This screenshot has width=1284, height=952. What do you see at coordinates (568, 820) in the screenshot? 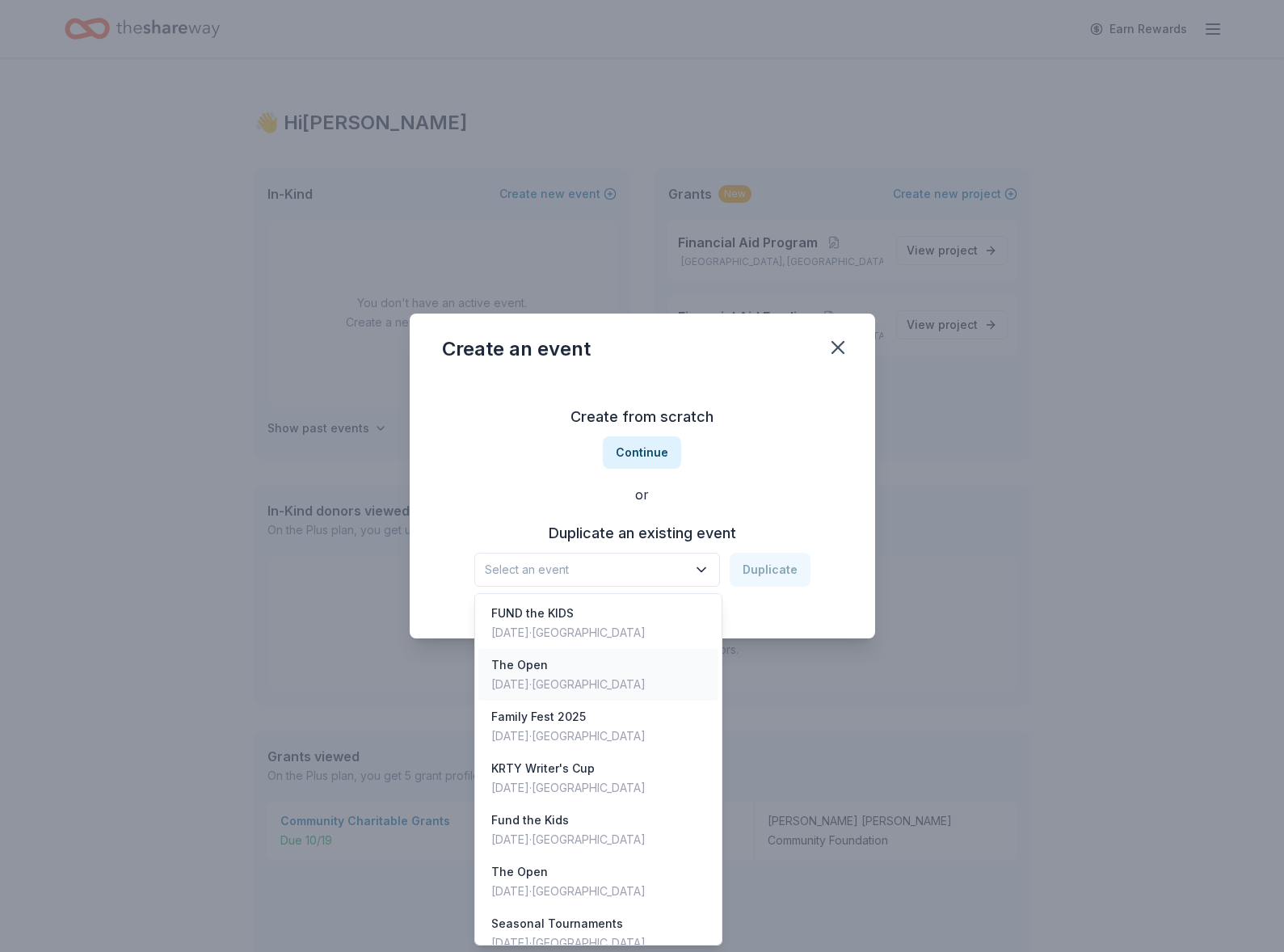
I see `div: Fund the Kids` at bounding box center [568, 820].